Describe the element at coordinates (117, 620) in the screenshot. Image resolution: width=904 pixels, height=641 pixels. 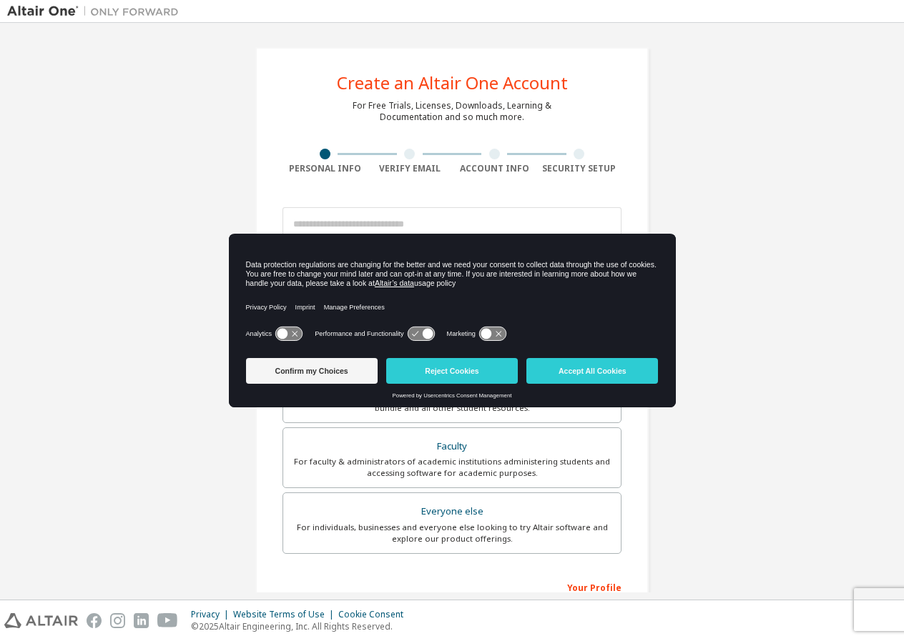
I see `img: instagram.svg` at that location.